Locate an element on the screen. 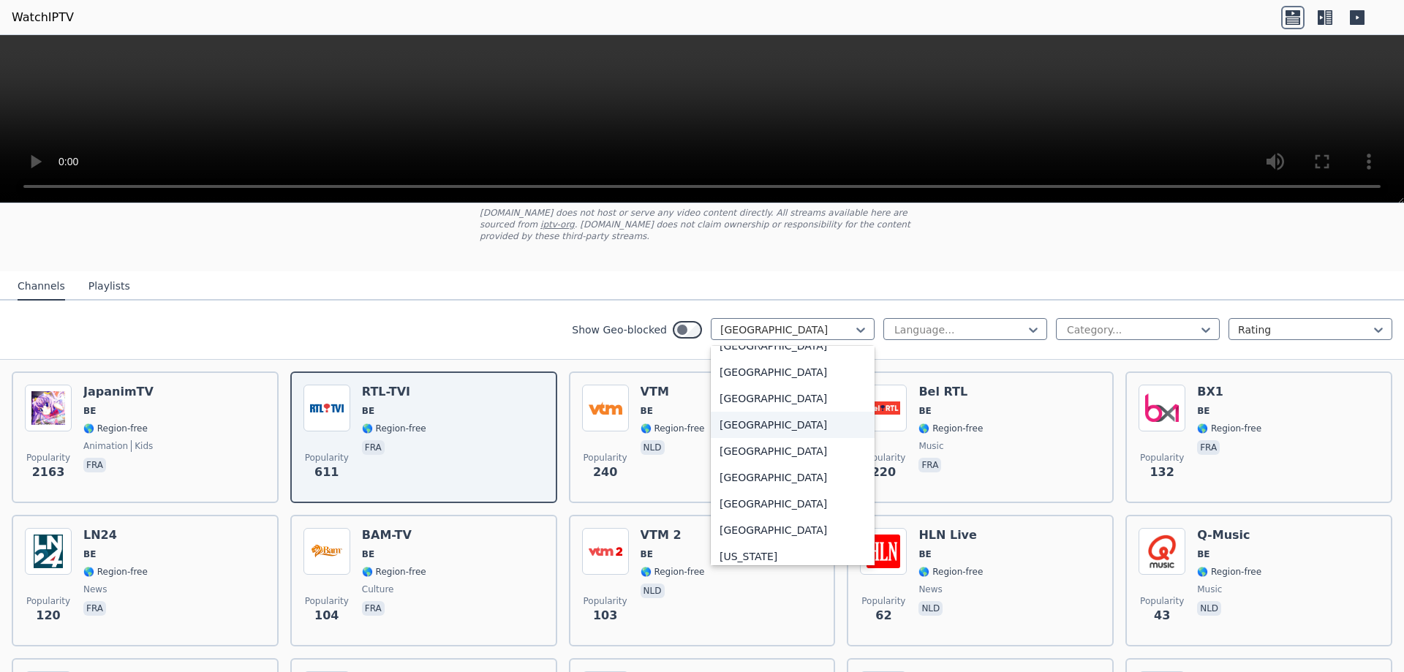  span: kids is located at coordinates (142, 446).